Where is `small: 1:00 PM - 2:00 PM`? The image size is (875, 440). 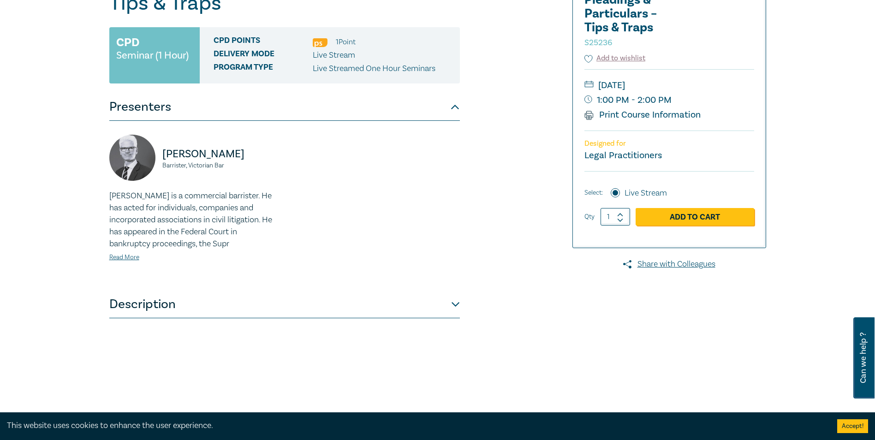 small: 1:00 PM - 2:00 PM is located at coordinates (669, 100).